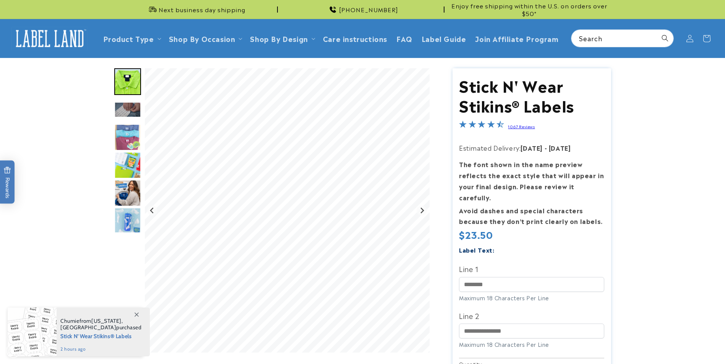  I want to click on a: FAQ, so click(404, 38).